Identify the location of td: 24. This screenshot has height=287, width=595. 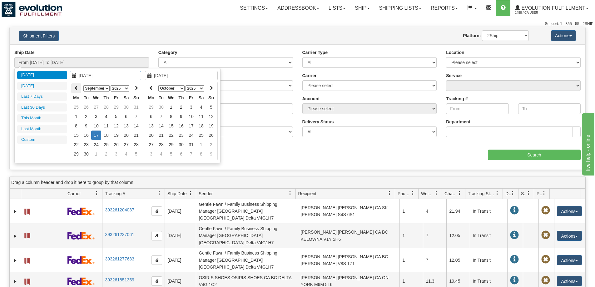
(96, 145).